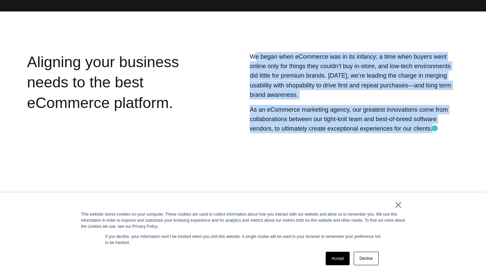 The width and height of the screenshot is (486, 274). I want to click on a: Decline, so click(366, 259).